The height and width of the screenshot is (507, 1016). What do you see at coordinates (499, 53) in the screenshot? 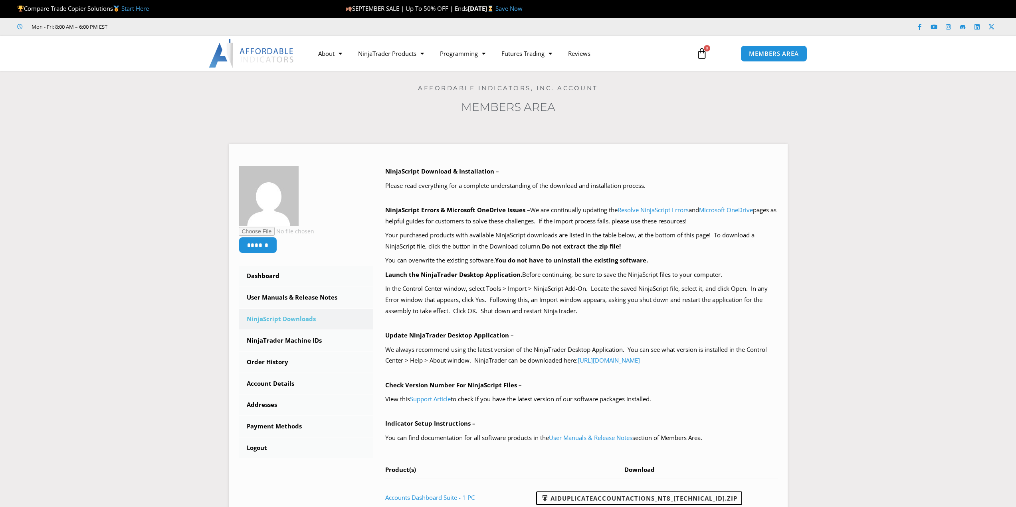
I see `nav: Menu` at bounding box center [499, 53].